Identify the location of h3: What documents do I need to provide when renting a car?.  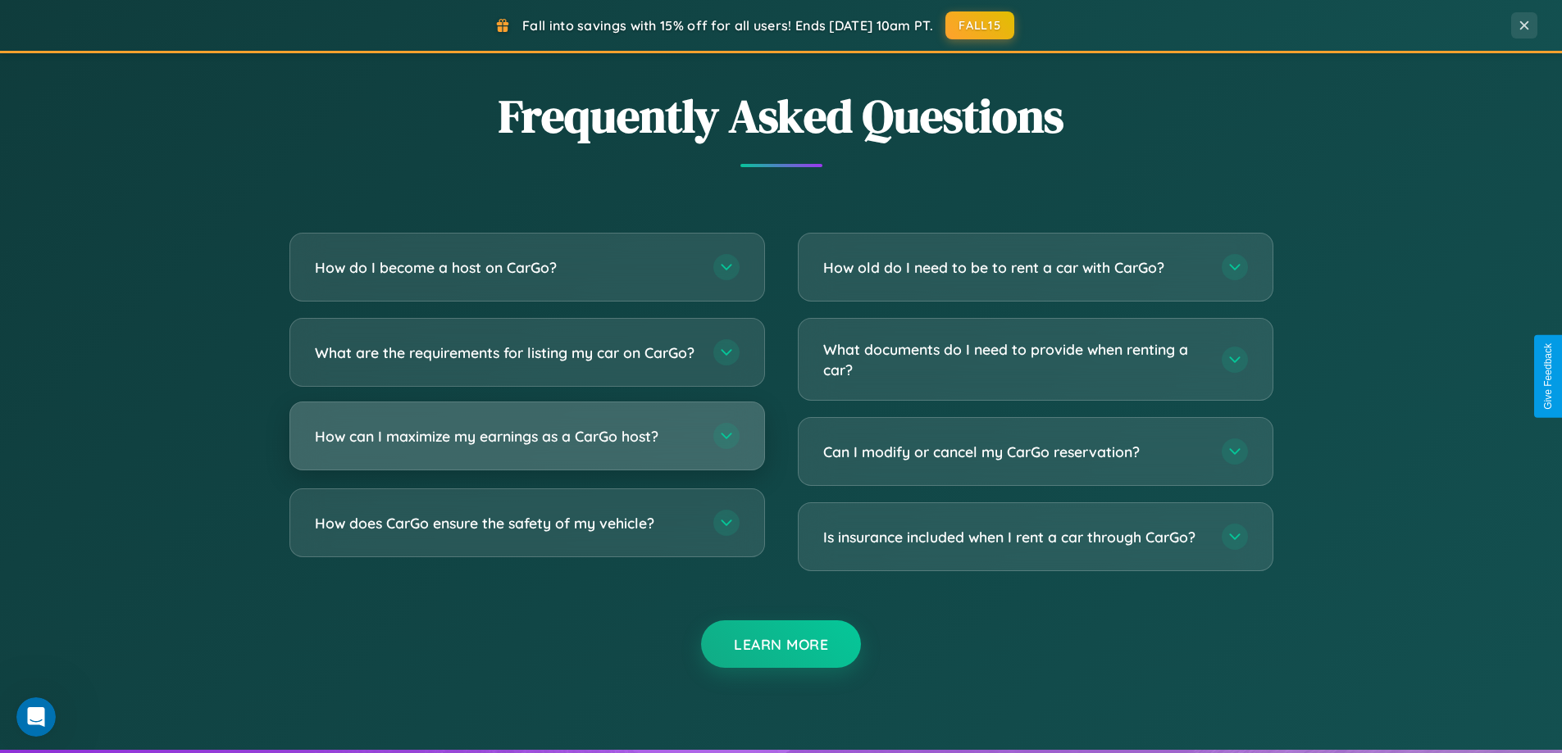
(1014, 359).